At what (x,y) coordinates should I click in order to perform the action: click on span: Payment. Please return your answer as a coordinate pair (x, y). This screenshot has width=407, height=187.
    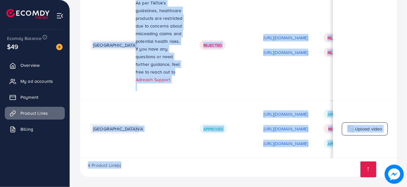
    Looking at the image, I should click on (29, 97).